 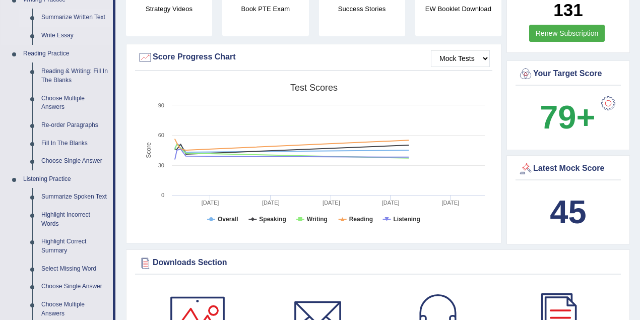 I want to click on tspan: Listening, so click(x=406, y=219).